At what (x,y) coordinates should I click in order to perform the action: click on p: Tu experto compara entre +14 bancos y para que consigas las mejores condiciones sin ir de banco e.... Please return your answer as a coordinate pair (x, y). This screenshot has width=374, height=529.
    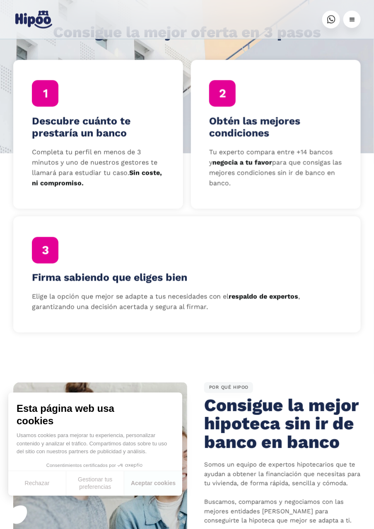
    Looking at the image, I should click on (275, 168).